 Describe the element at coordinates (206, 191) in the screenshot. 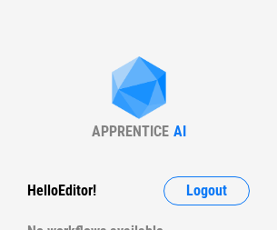

I see `button: Logout` at that location.